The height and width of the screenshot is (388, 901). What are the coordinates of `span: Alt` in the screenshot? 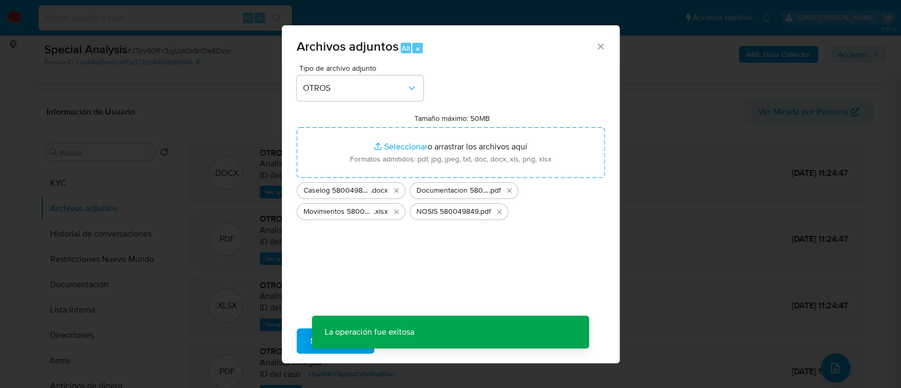 It's located at (406, 48).